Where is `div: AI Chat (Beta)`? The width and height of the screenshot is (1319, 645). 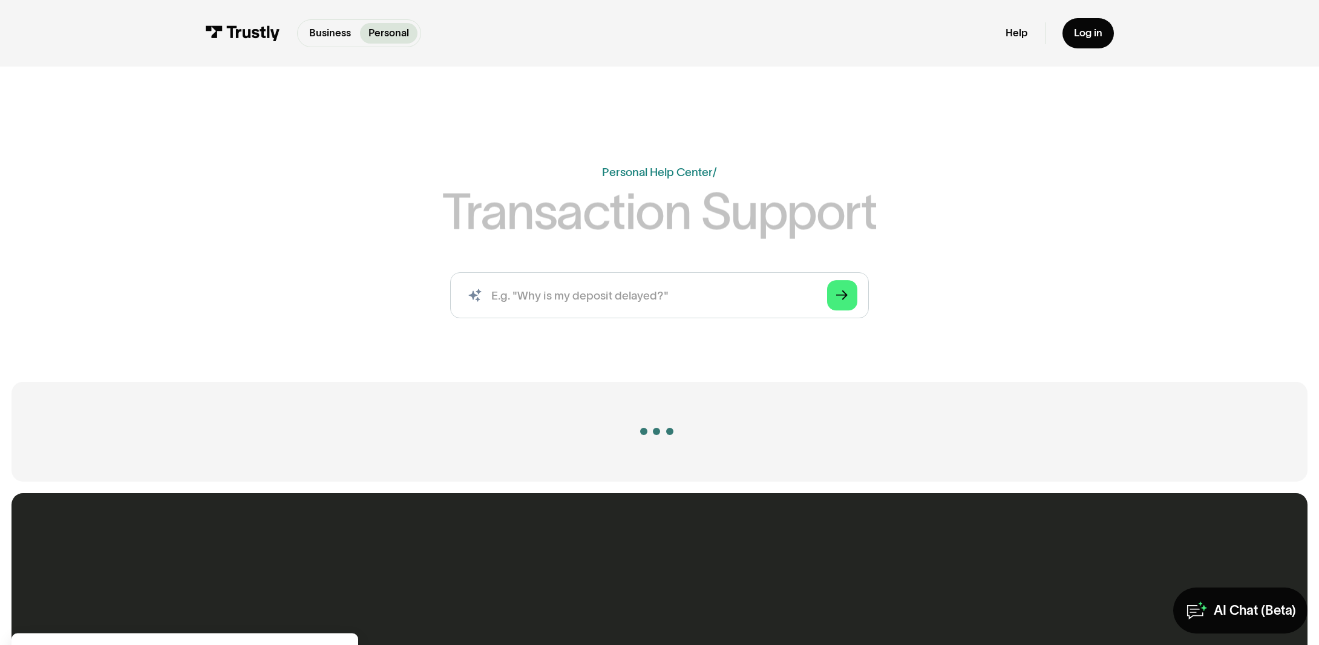 div: AI Chat (Beta) is located at coordinates (1255, 610).